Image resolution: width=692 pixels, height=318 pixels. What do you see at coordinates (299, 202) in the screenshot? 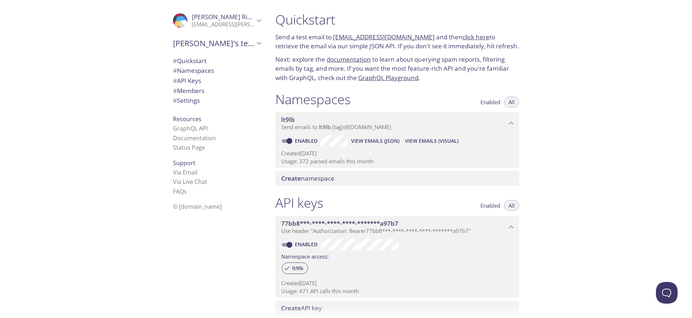
I see `h1: API keys` at bounding box center [299, 202].